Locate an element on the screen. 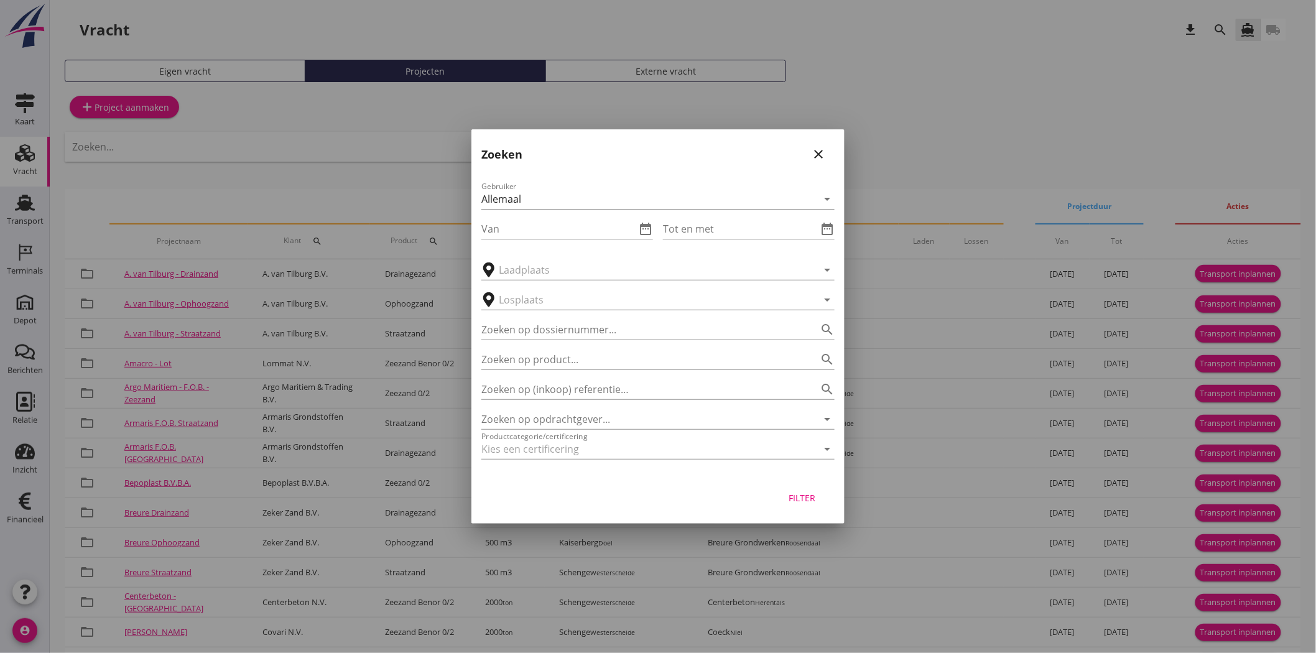 The image size is (1316, 653). div: Filter is located at coordinates (802, 498).